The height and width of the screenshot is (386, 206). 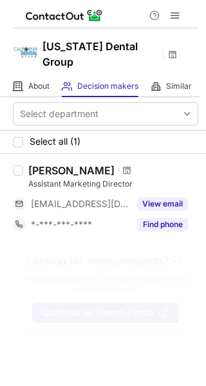 What do you see at coordinates (113, 184) in the screenshot?
I see `div: Assistant Marketing Director` at bounding box center [113, 184].